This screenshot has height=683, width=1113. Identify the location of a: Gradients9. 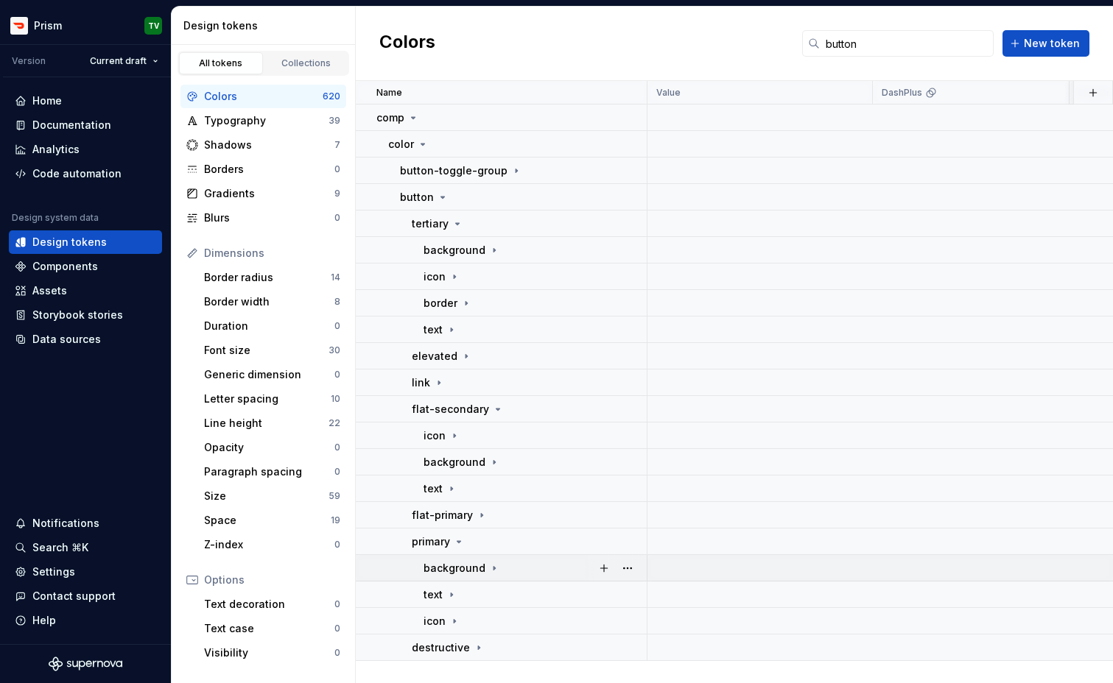
(263, 194).